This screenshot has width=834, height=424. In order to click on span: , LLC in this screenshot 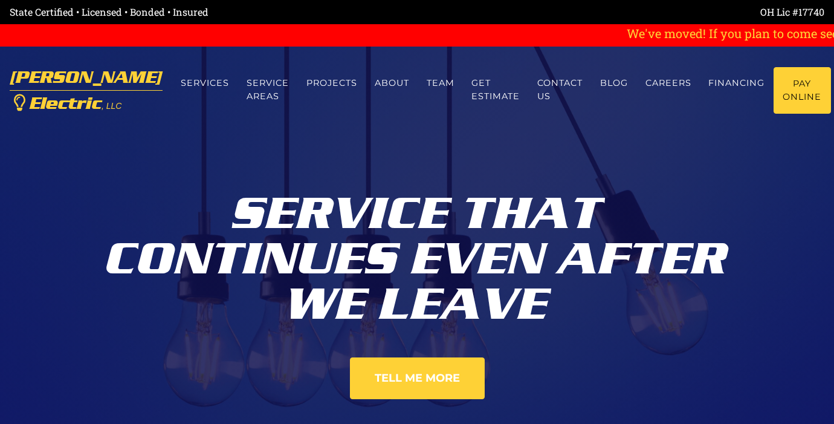, I will do `click(111, 106)`.